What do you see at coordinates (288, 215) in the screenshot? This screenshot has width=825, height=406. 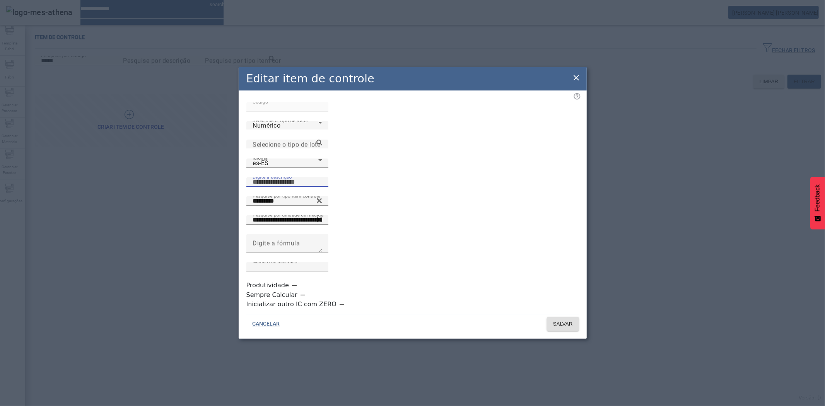 I see `mat-label: Pesquise por unidade de medida` at bounding box center [288, 215].